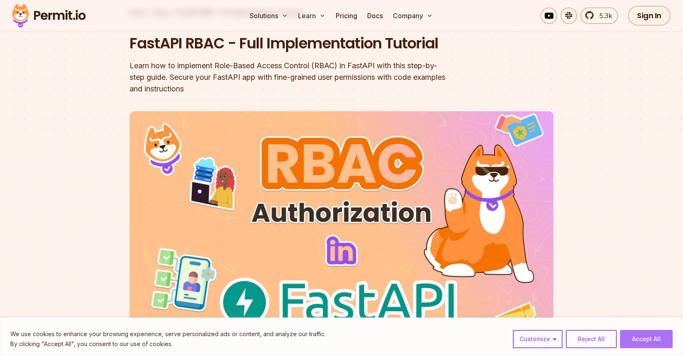 The height and width of the screenshot is (356, 683). I want to click on p: We use cookies to enhance your browsing experience, serve personalized ads or content, and analyz..., so click(168, 334).